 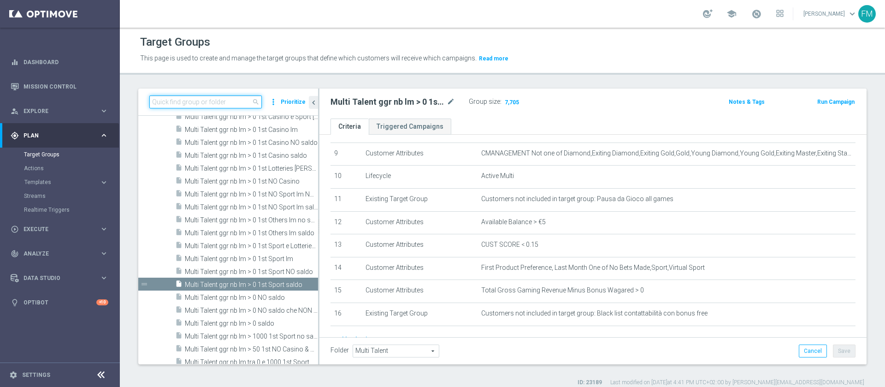 What do you see at coordinates (251, 323) in the screenshot?
I see `span: Multi Talent ggr nb lm &gt; 0 saldo` at bounding box center [251, 323].